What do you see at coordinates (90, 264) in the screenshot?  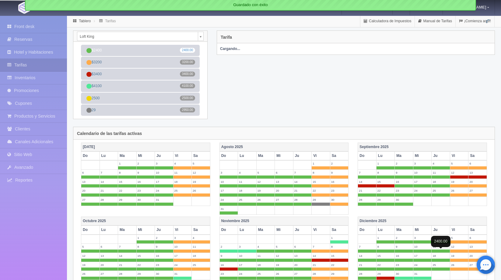 I see `label: 19` at bounding box center [90, 264].